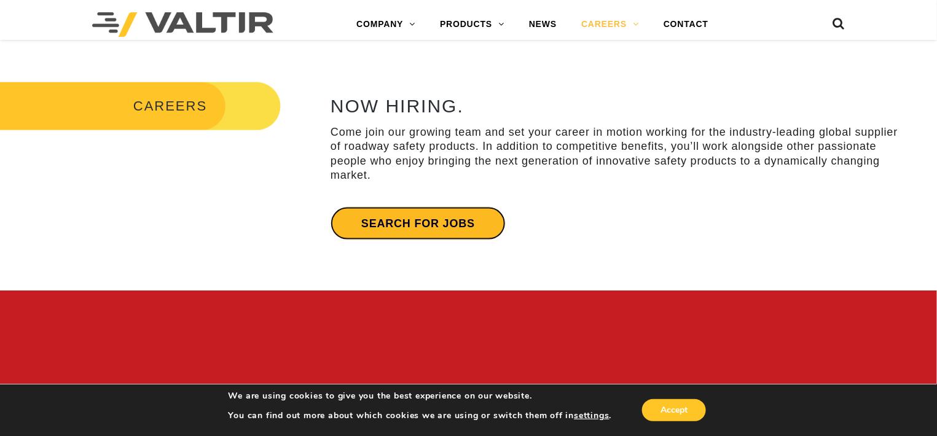 Image resolution: width=937 pixels, height=436 pixels. Describe the element at coordinates (686, 25) in the screenshot. I see `a: CONTACT` at that location.